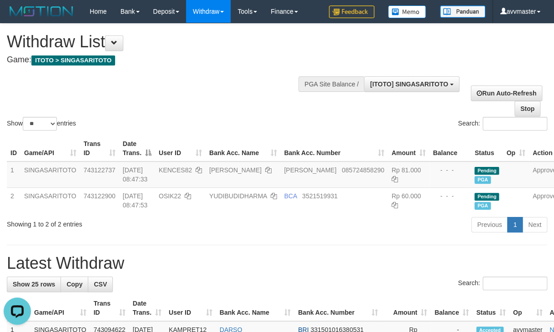 The height and width of the screenshot is (332, 554). Describe the element at coordinates (34, 284) in the screenshot. I see `a: Show 25 rows` at that location.